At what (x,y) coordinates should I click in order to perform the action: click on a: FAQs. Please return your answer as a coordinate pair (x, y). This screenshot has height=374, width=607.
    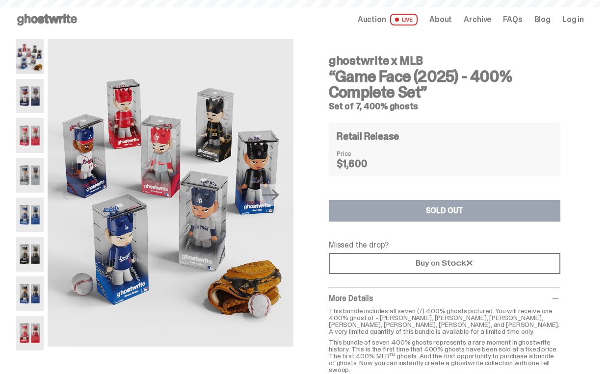
    Looking at the image, I should click on (512, 20).